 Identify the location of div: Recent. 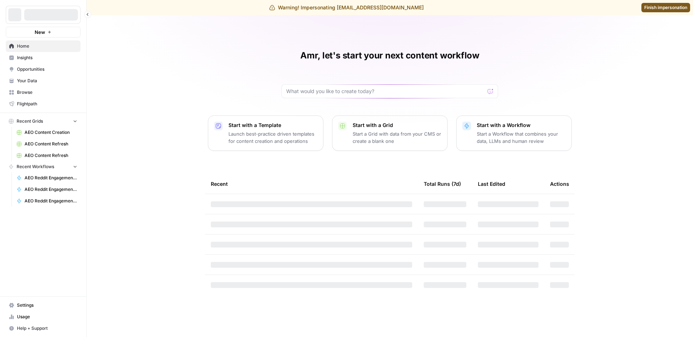
(312, 184).